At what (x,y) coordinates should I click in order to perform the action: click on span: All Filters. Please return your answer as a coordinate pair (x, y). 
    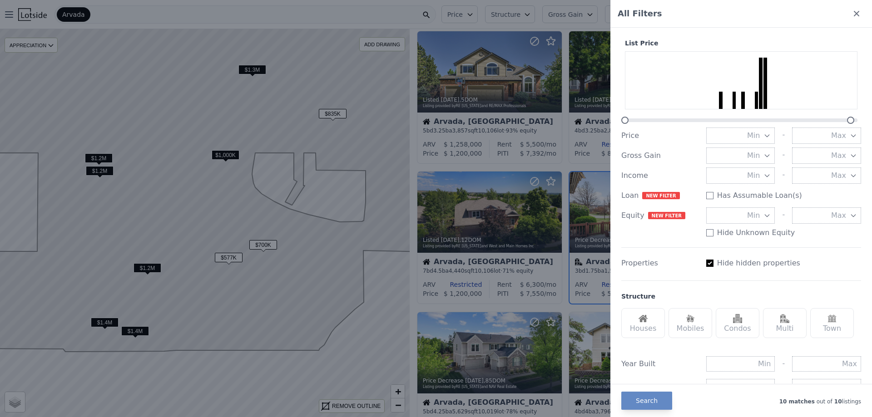
    Looking at the image, I should click on (640, 14).